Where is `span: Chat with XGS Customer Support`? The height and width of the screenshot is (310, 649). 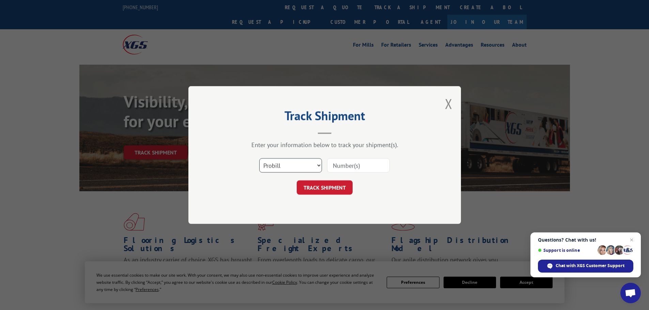 span: Chat with XGS Customer Support is located at coordinates (590, 266).